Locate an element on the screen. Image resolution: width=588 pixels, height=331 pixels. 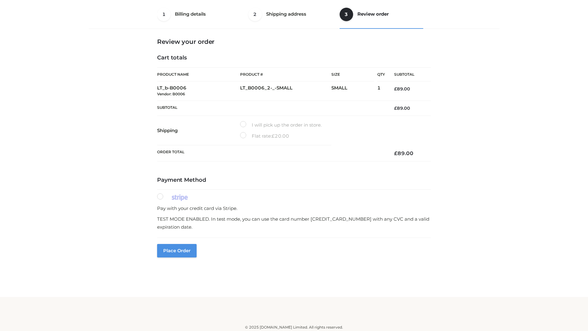
th: Product # is located at coordinates (286, 74).